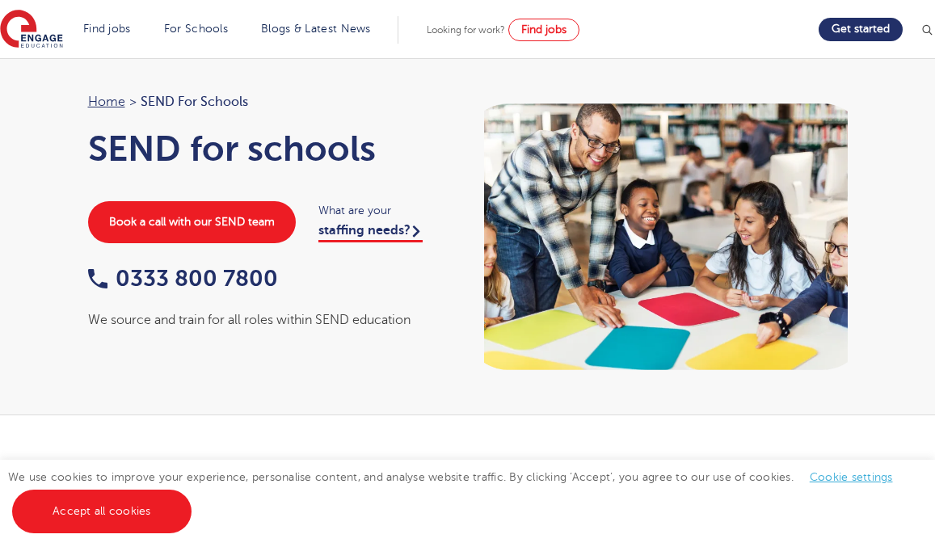 The image size is (935, 547). I want to click on span: We use cookies to improve your experience, personalise content, and analyse website traffic. By c..., so click(458, 494).